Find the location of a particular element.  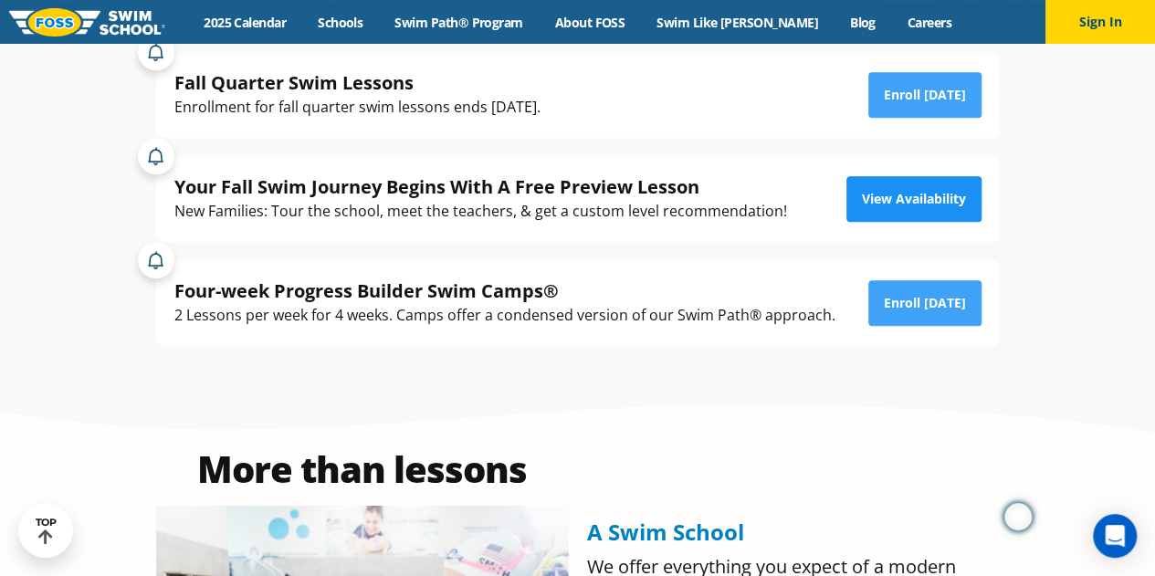

a: Blog is located at coordinates (862, 22).